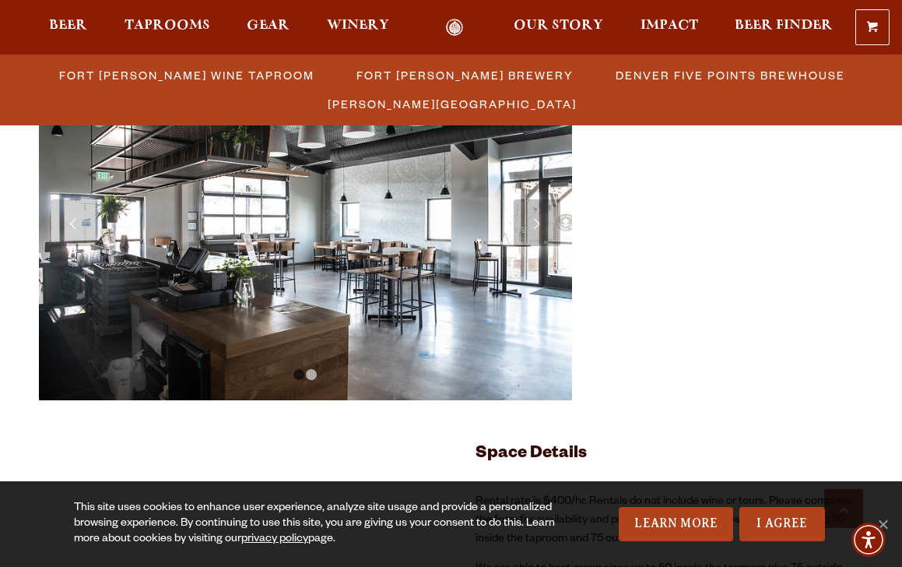 The width and height of the screenshot is (902, 567). Describe the element at coordinates (358, 27) in the screenshot. I see `a: Winery` at that location.